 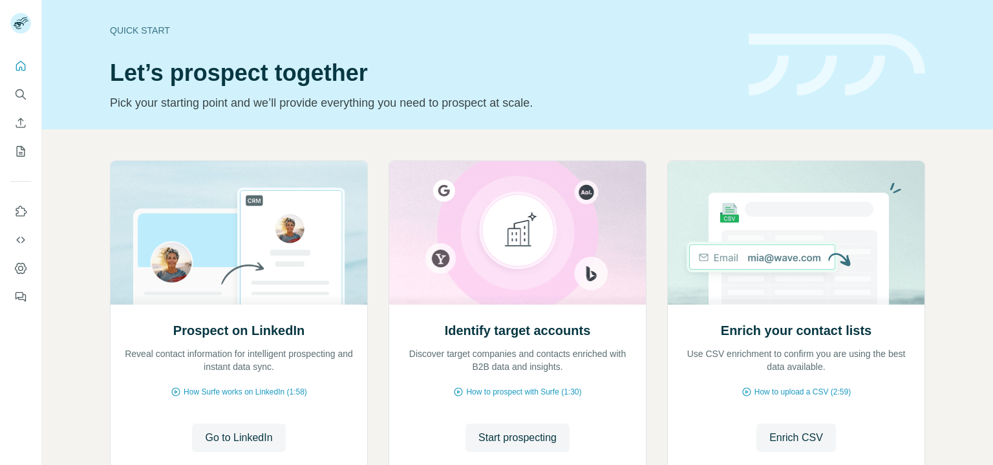 I want to click on button: Quick start, so click(x=21, y=66).